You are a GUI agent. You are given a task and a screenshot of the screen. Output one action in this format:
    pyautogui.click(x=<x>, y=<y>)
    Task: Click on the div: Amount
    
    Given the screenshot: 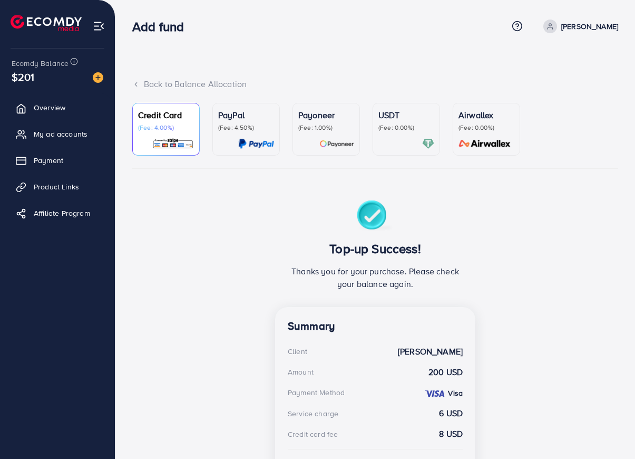 What is the action you would take?
    pyautogui.click(x=300, y=372)
    